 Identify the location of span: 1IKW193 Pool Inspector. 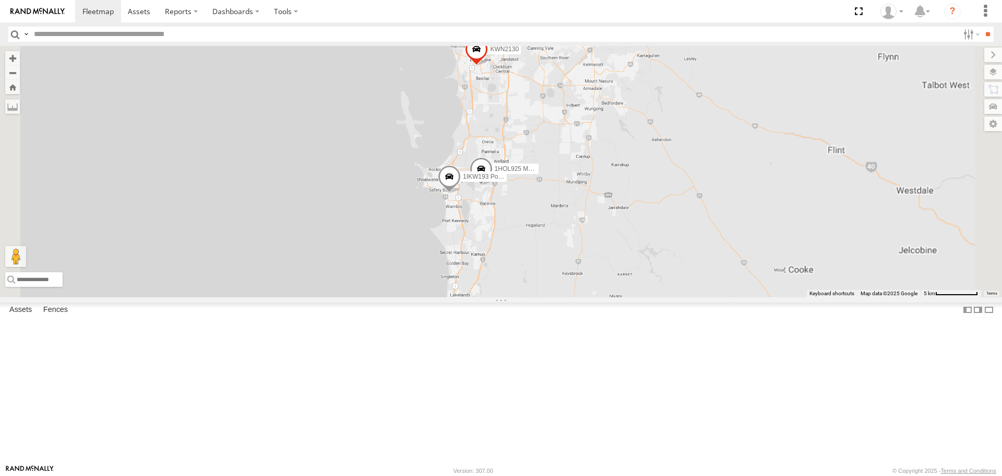
(496, 177).